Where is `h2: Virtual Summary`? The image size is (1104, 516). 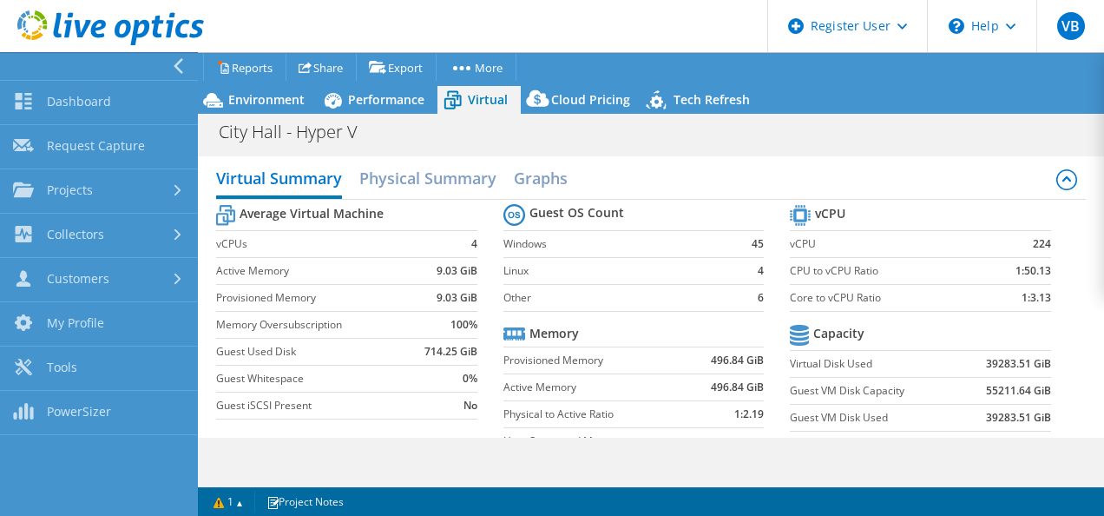
h2: Virtual Summary is located at coordinates (279, 180).